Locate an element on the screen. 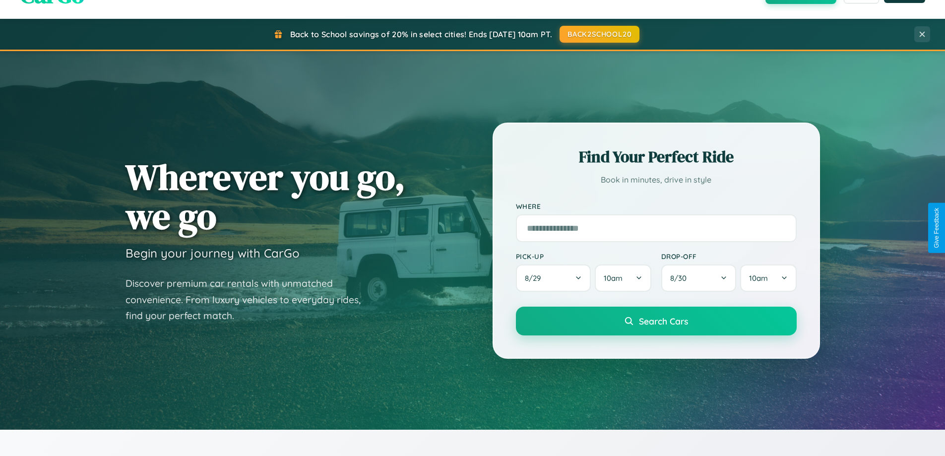 The height and width of the screenshot is (456, 945). h2: Find Your Perfect Ride is located at coordinates (656, 157).